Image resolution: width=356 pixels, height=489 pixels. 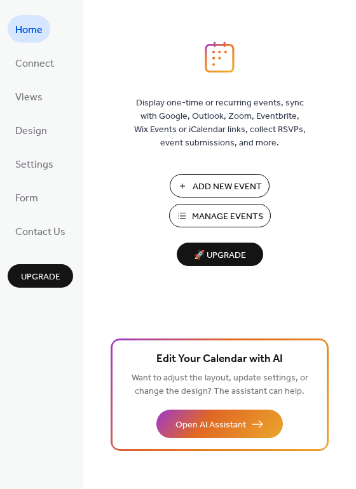 I want to click on span: Add New Event, so click(x=227, y=187).